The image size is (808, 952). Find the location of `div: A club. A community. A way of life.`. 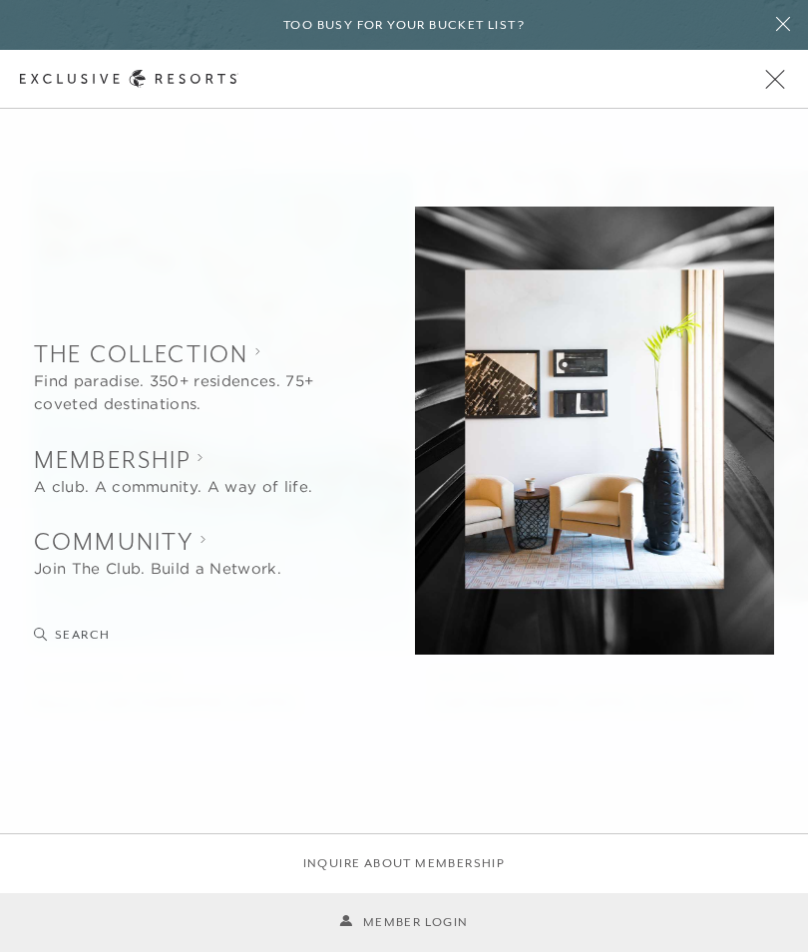

div: A club. A community. A way of life. is located at coordinates (173, 487).